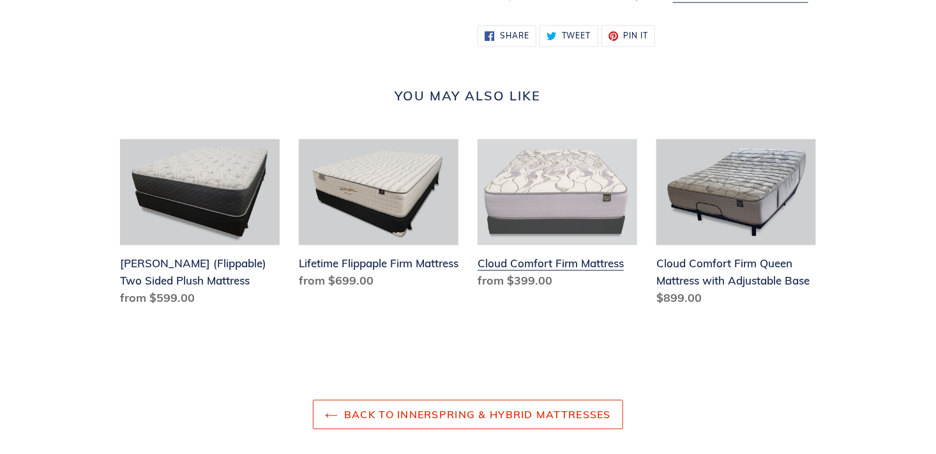 This screenshot has width=936, height=454. What do you see at coordinates (577, 36) in the screenshot?
I see `span: Tweet` at bounding box center [577, 36].